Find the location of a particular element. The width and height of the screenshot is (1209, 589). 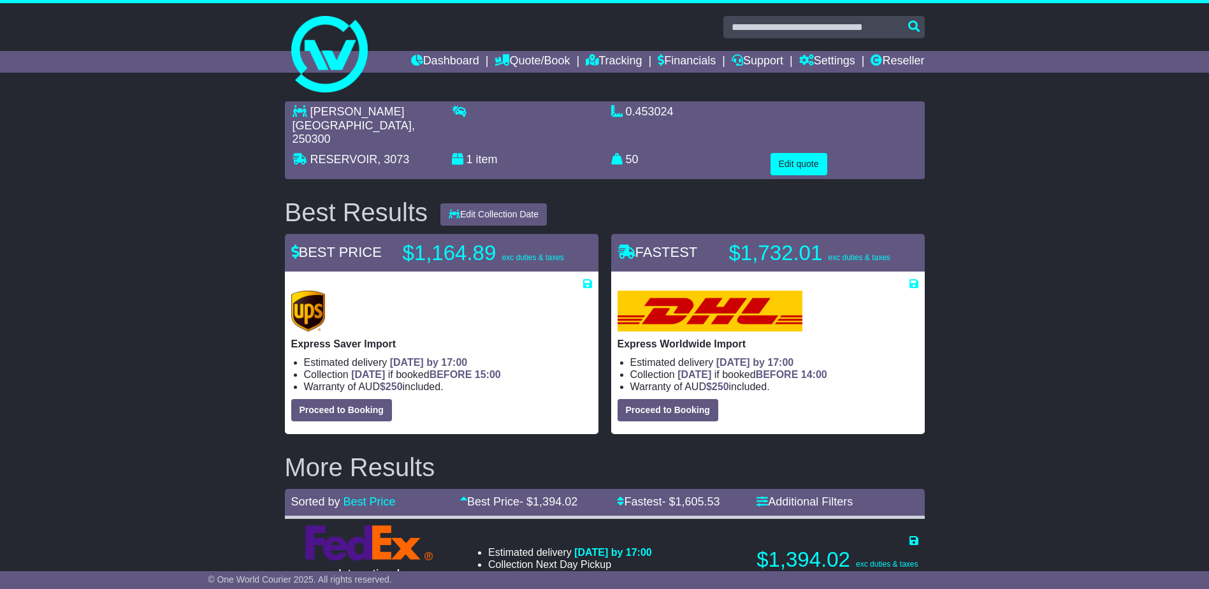

span: 1 is located at coordinates (470, 159).